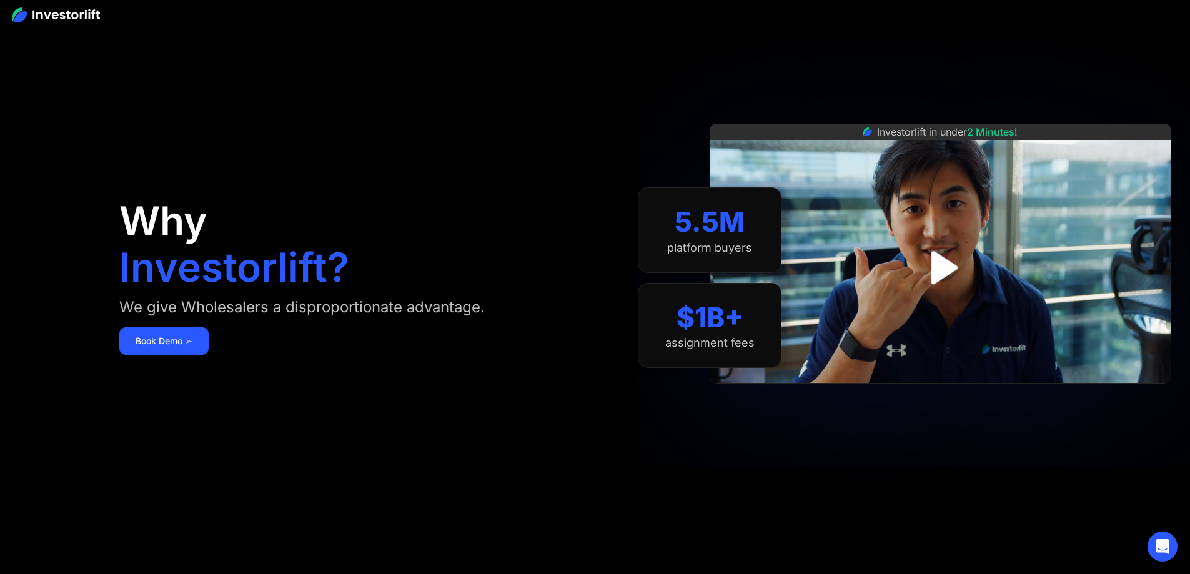 The width and height of the screenshot is (1190, 574). What do you see at coordinates (163, 221) in the screenshot?
I see `h1: Why` at bounding box center [163, 221].